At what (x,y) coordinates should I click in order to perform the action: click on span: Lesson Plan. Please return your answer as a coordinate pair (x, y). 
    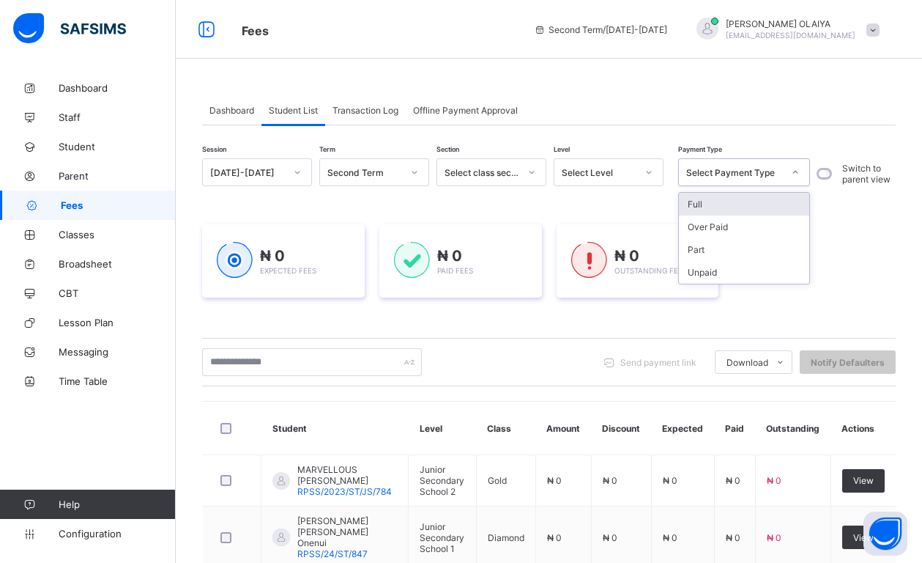
    Looking at the image, I should click on (117, 322).